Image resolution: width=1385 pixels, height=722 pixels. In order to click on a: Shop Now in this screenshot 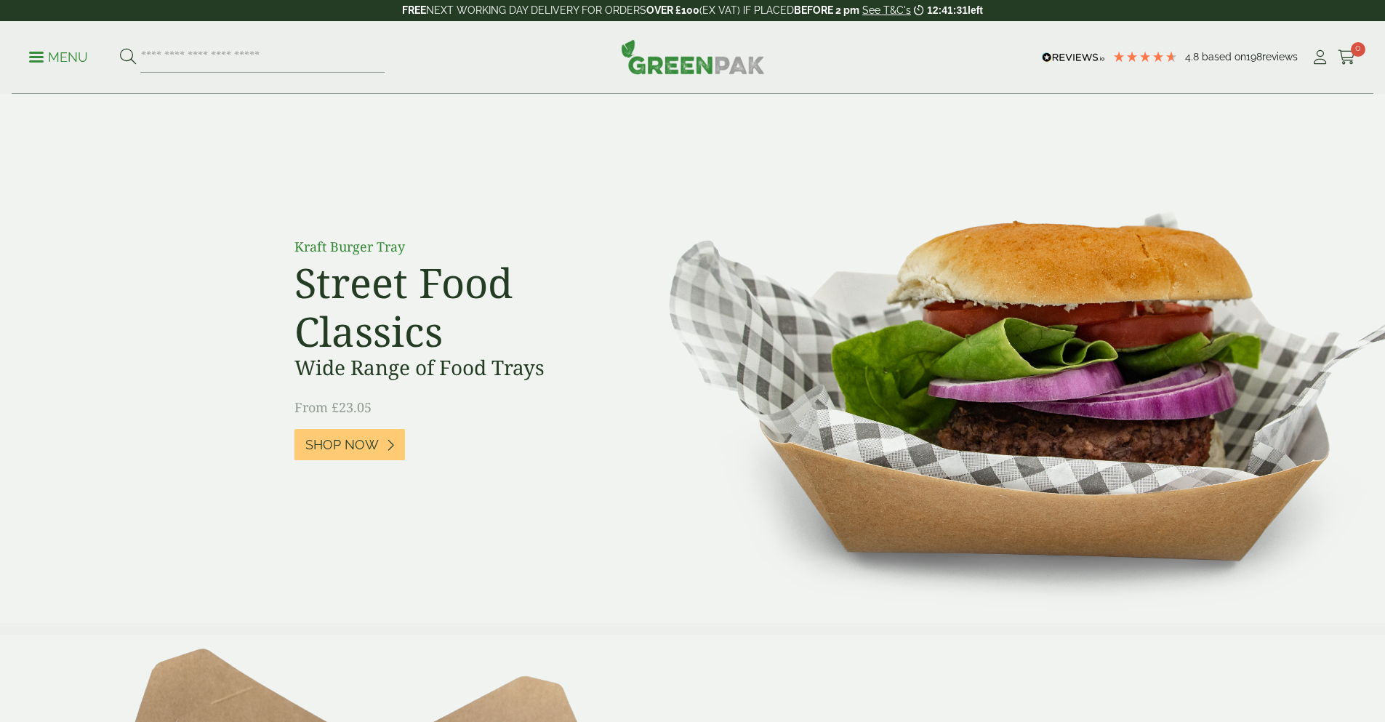, I will do `click(350, 444)`.